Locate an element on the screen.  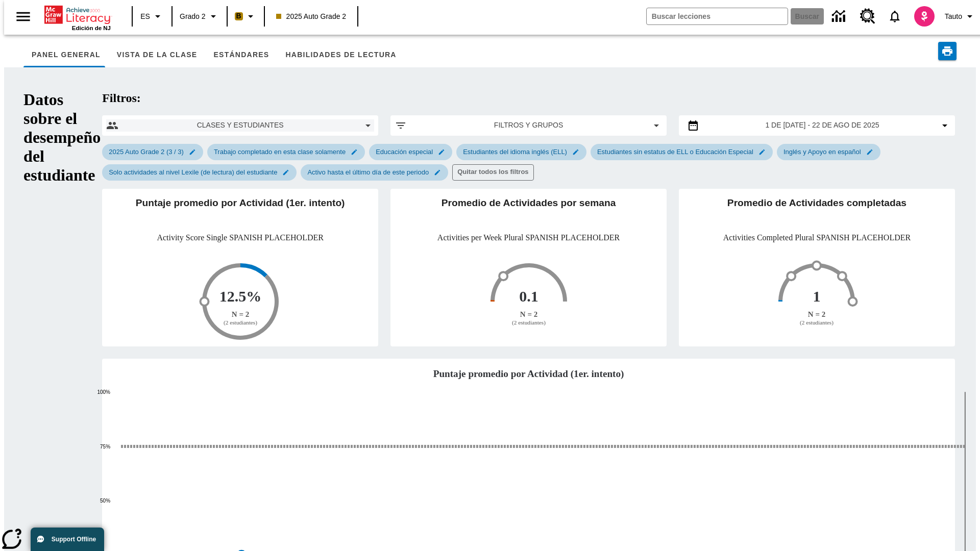
h2: Promedio de Actividades por semana is located at coordinates (528, 207).